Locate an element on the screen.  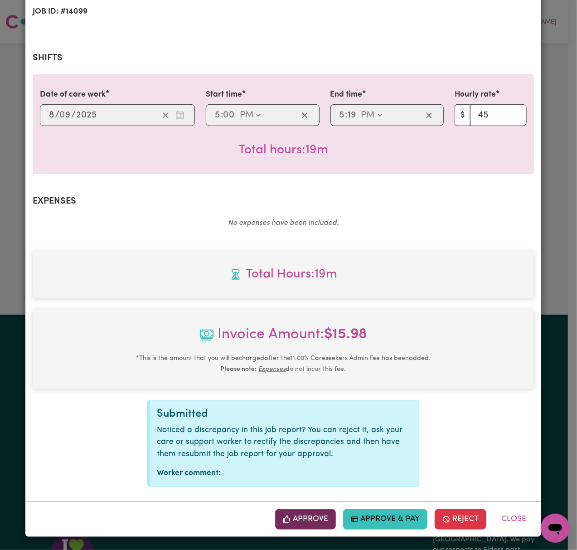
button: Enter the date of care work is located at coordinates (180, 115).